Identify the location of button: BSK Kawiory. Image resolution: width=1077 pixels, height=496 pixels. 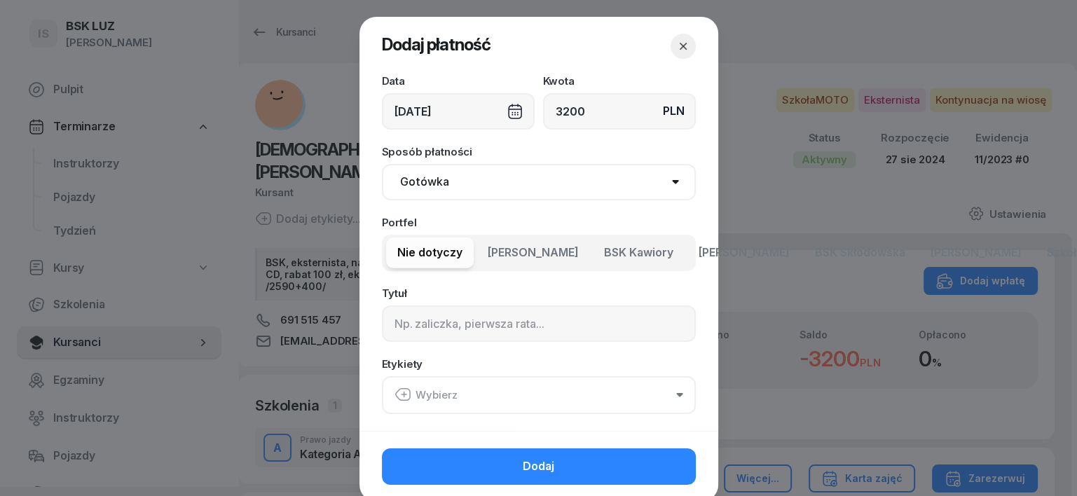
(638, 253).